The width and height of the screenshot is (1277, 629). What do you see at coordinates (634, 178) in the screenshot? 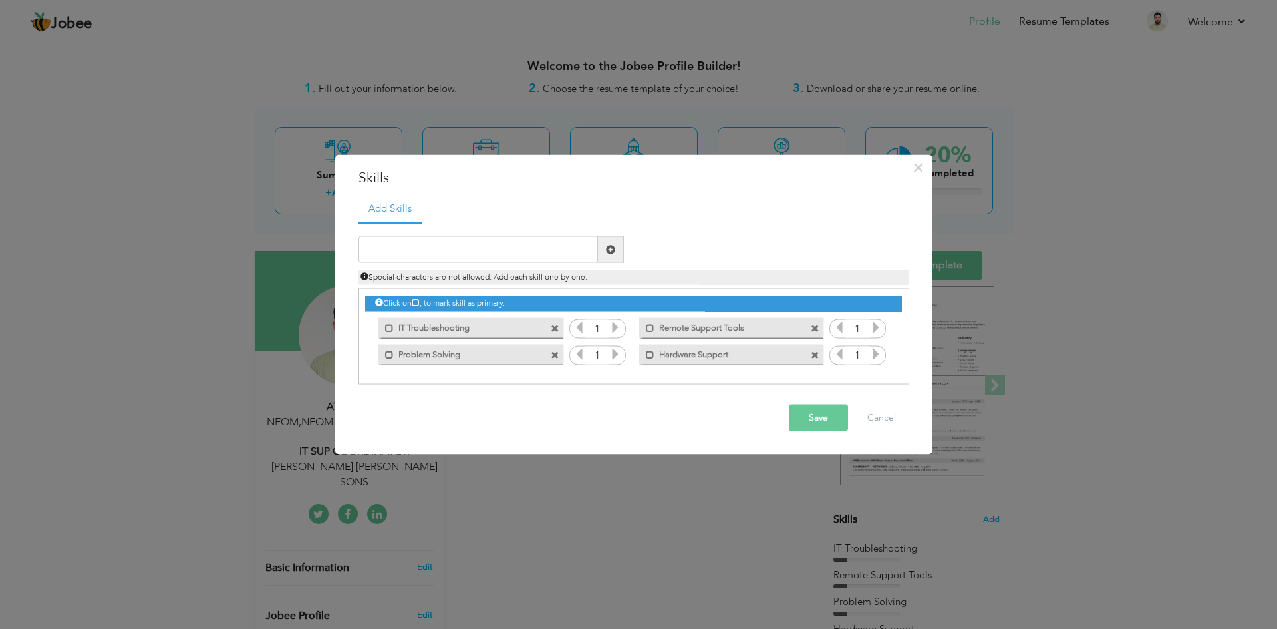
I see `h3: Skills` at bounding box center [634, 178].